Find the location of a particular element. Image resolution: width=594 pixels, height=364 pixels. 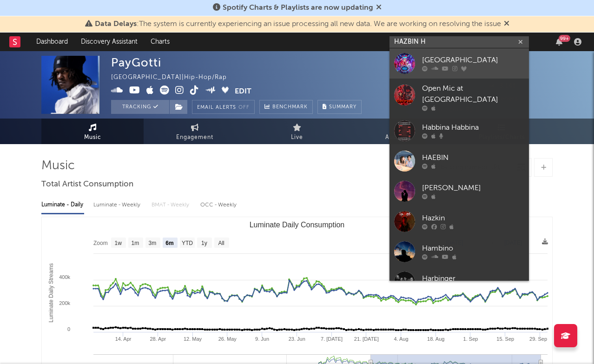

a: Charts is located at coordinates (160, 42).